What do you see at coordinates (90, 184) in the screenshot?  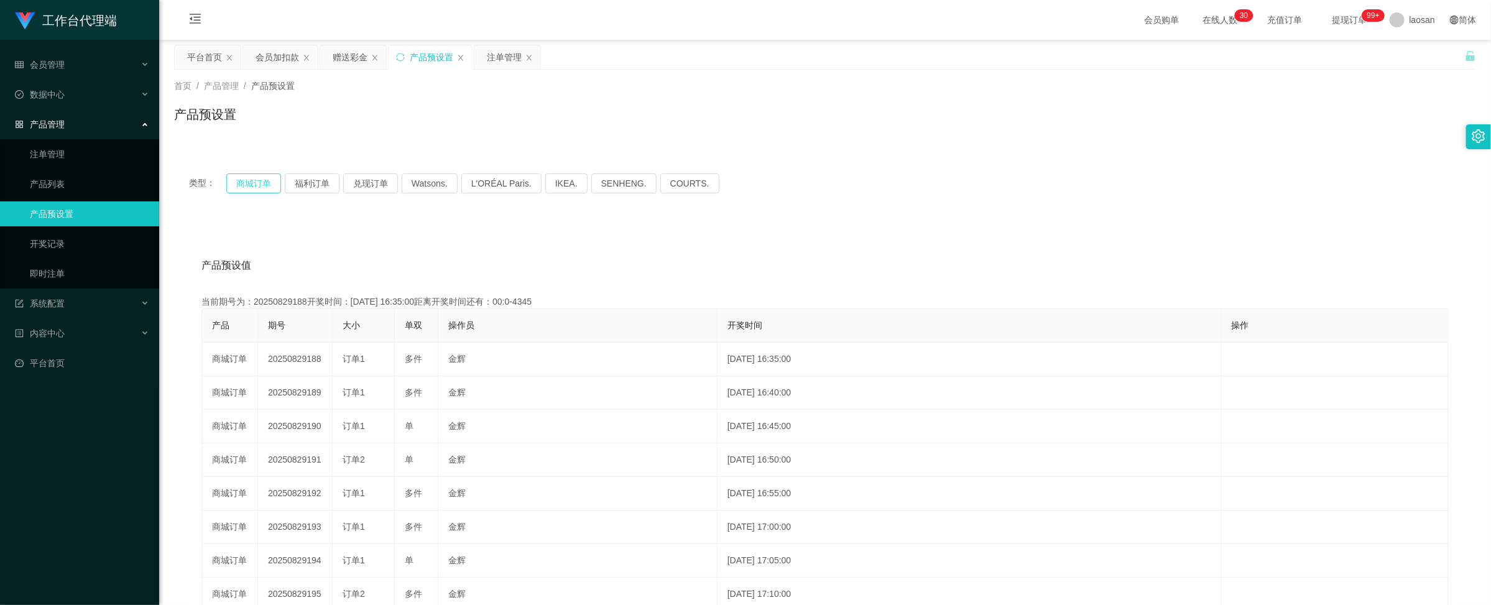 I see `a: 产品列表` at bounding box center [90, 184].